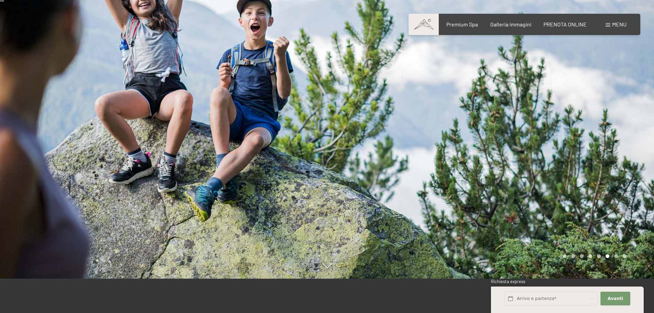  Describe the element at coordinates (607, 256) in the screenshot. I see `div: Carousel Page 6 (Current Slide)` at that location.